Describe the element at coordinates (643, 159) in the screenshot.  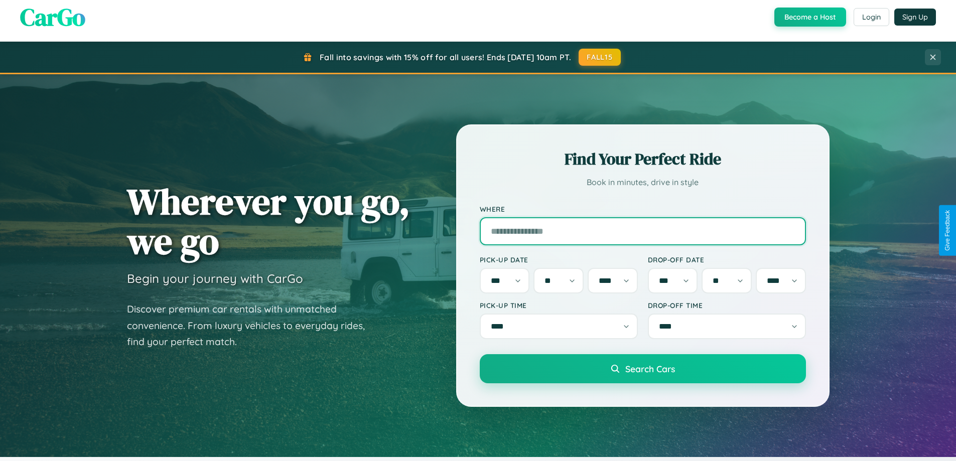
I see `h2: Find Your Perfect Ride` at that location.